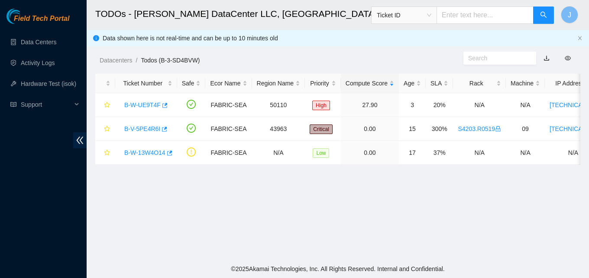 This screenshot has width=589, height=278. I want to click on span: Low, so click(321, 153).